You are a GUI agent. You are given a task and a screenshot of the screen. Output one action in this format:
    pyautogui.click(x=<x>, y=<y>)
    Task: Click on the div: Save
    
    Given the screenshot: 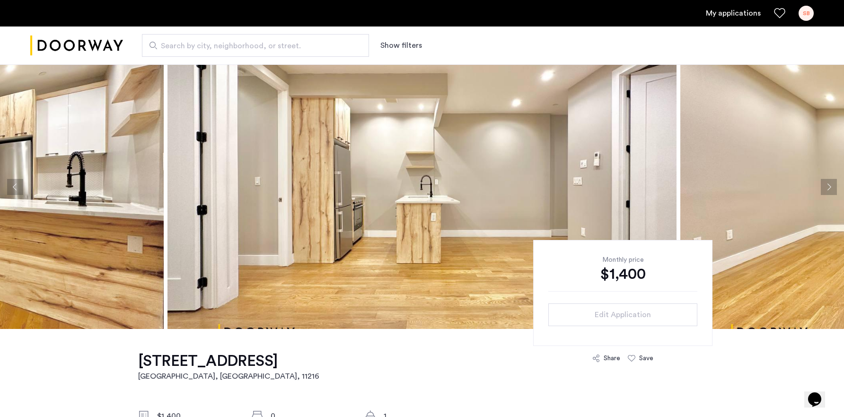 What is the action you would take?
    pyautogui.click(x=646, y=358)
    